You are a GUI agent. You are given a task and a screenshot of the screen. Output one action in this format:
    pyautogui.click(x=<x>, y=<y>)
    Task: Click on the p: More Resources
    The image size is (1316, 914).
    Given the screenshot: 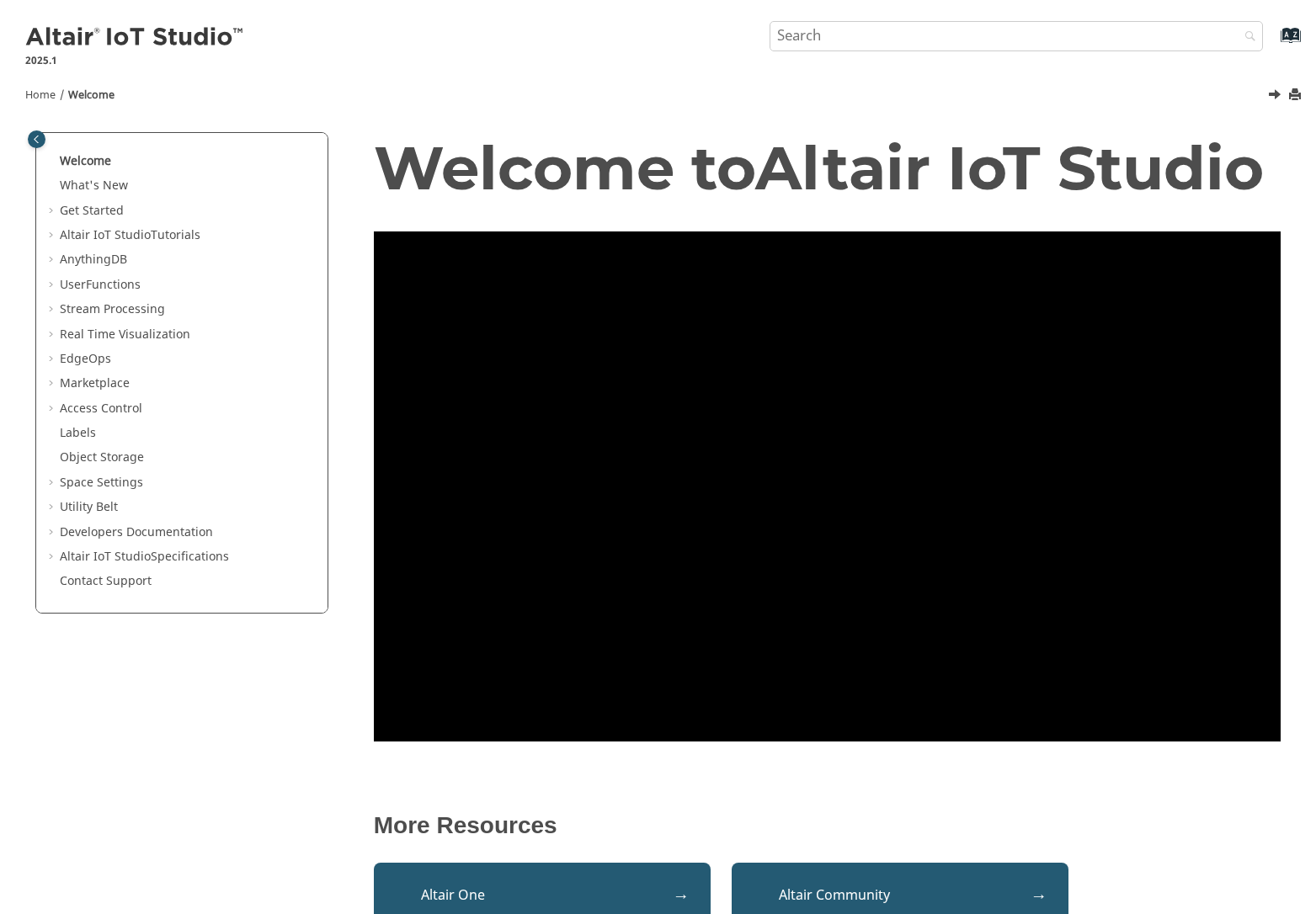 What is the action you would take?
    pyautogui.click(x=827, y=826)
    